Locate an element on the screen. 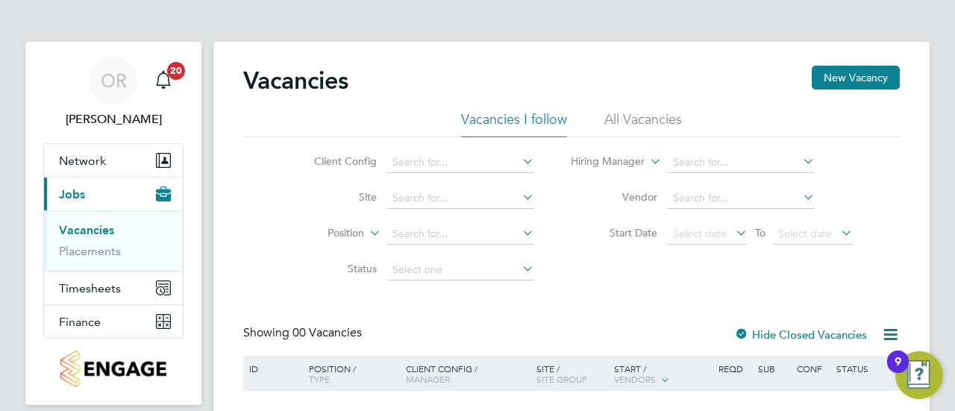 The image size is (955, 411). div: Start / is located at coordinates (662, 375).